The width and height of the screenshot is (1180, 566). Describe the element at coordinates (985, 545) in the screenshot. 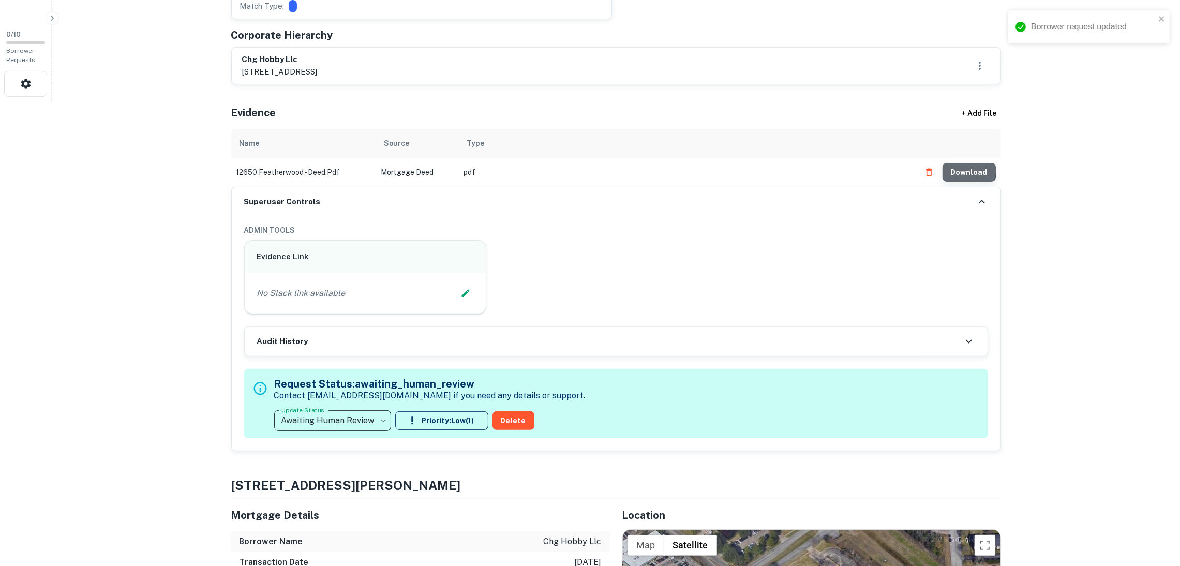

I see `button: Toggle fullscreen view` at that location.